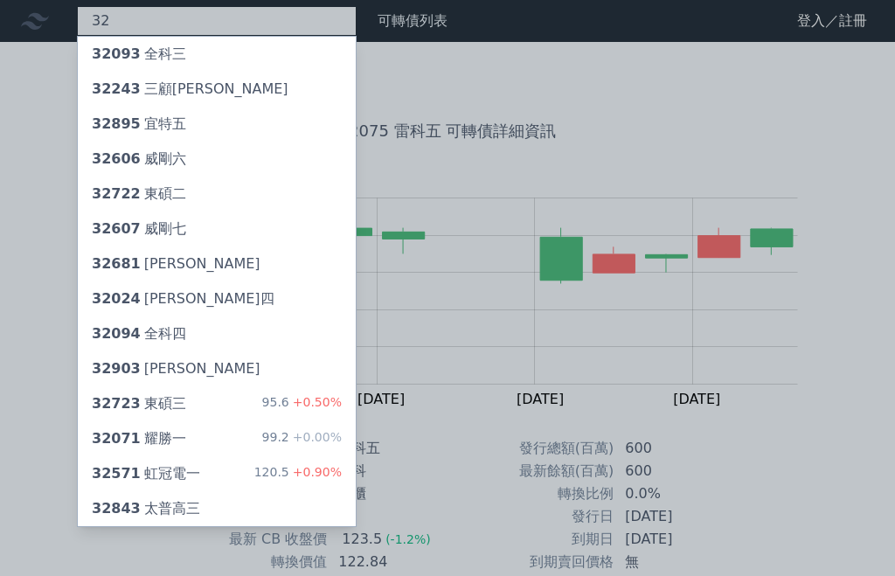 The image size is (895, 576). I want to click on div: 威剛七, so click(139, 229).